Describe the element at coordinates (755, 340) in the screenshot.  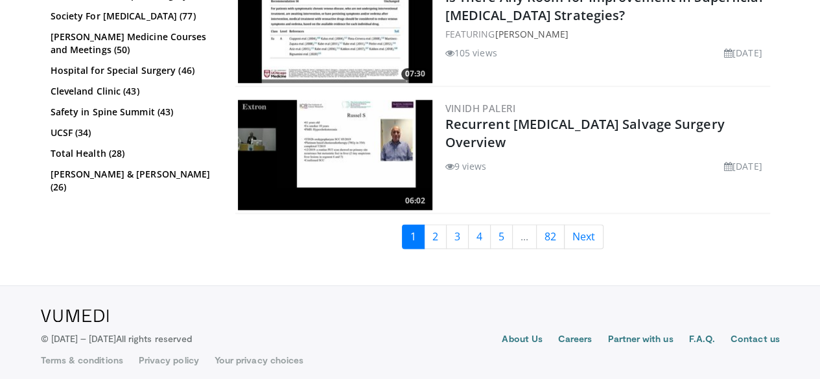
I see `a: Contact us` at that location.